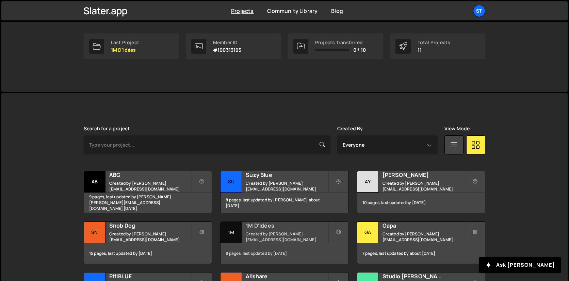 This screenshot has width=569, height=281. What do you see at coordinates (125, 50) in the screenshot?
I see `p: 1M D'Idées` at bounding box center [125, 50].